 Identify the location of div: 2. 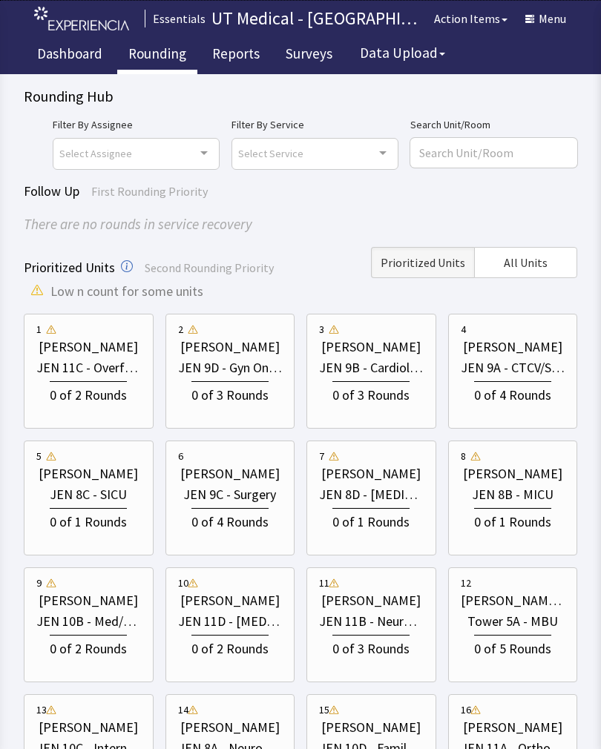
(180, 329).